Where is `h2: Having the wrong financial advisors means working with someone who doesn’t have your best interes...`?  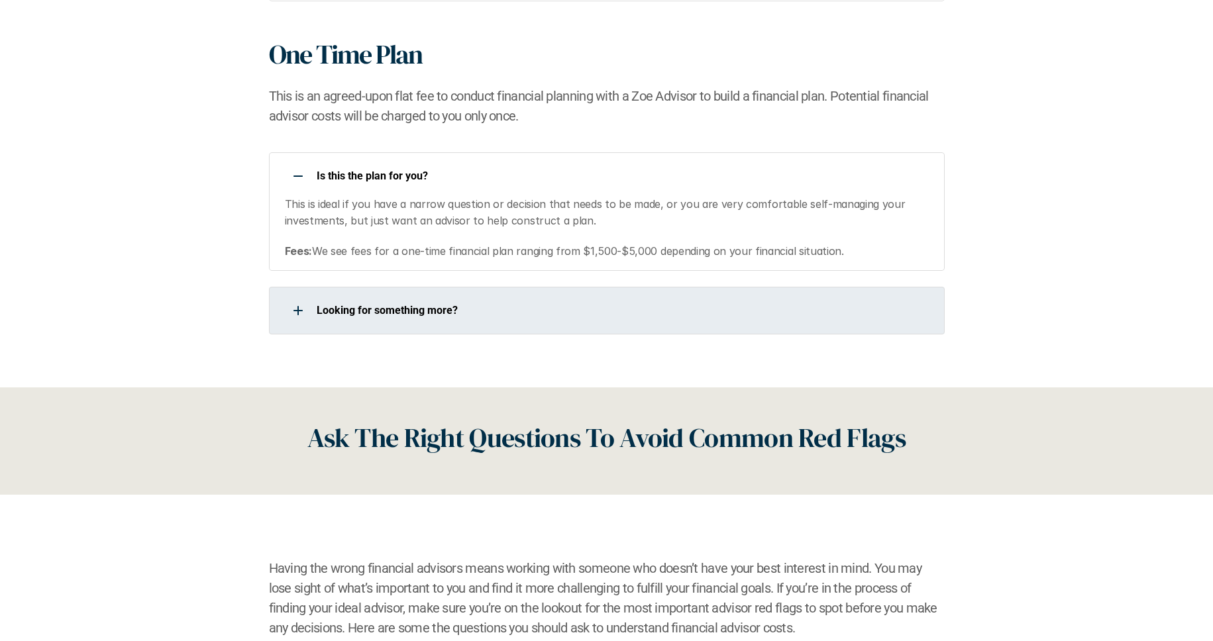 h2: Having the wrong financial advisors means working with someone who doesn’t have your best interes... is located at coordinates (607, 598).